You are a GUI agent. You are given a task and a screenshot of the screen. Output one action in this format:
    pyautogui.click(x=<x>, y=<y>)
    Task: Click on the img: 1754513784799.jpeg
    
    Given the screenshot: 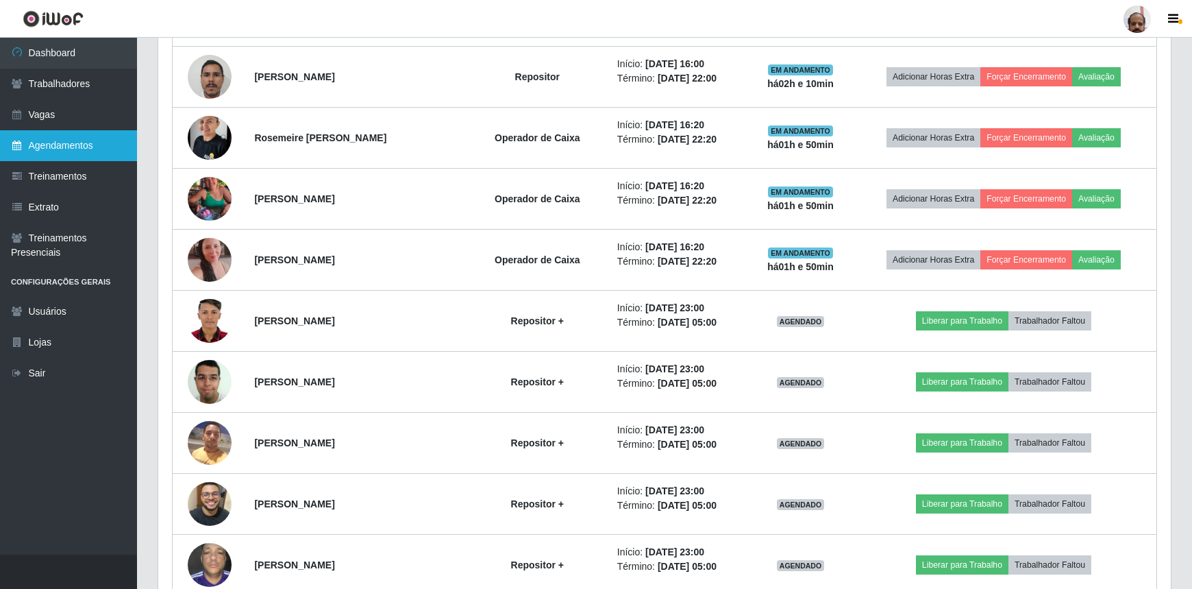 What is the action you would take?
    pyautogui.click(x=210, y=76)
    